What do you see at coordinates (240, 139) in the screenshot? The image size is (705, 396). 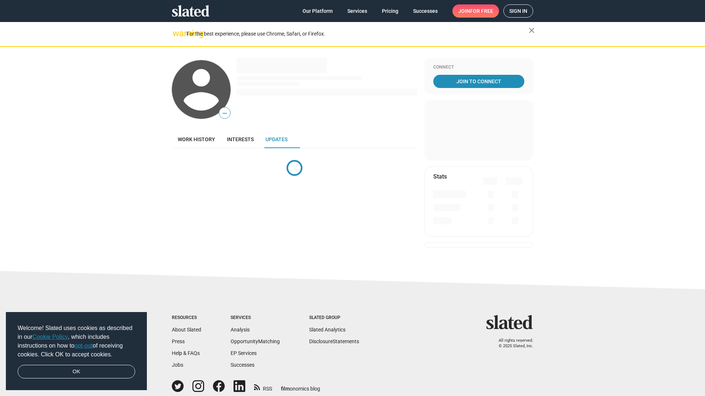 I see `a: Interests` at bounding box center [240, 139].